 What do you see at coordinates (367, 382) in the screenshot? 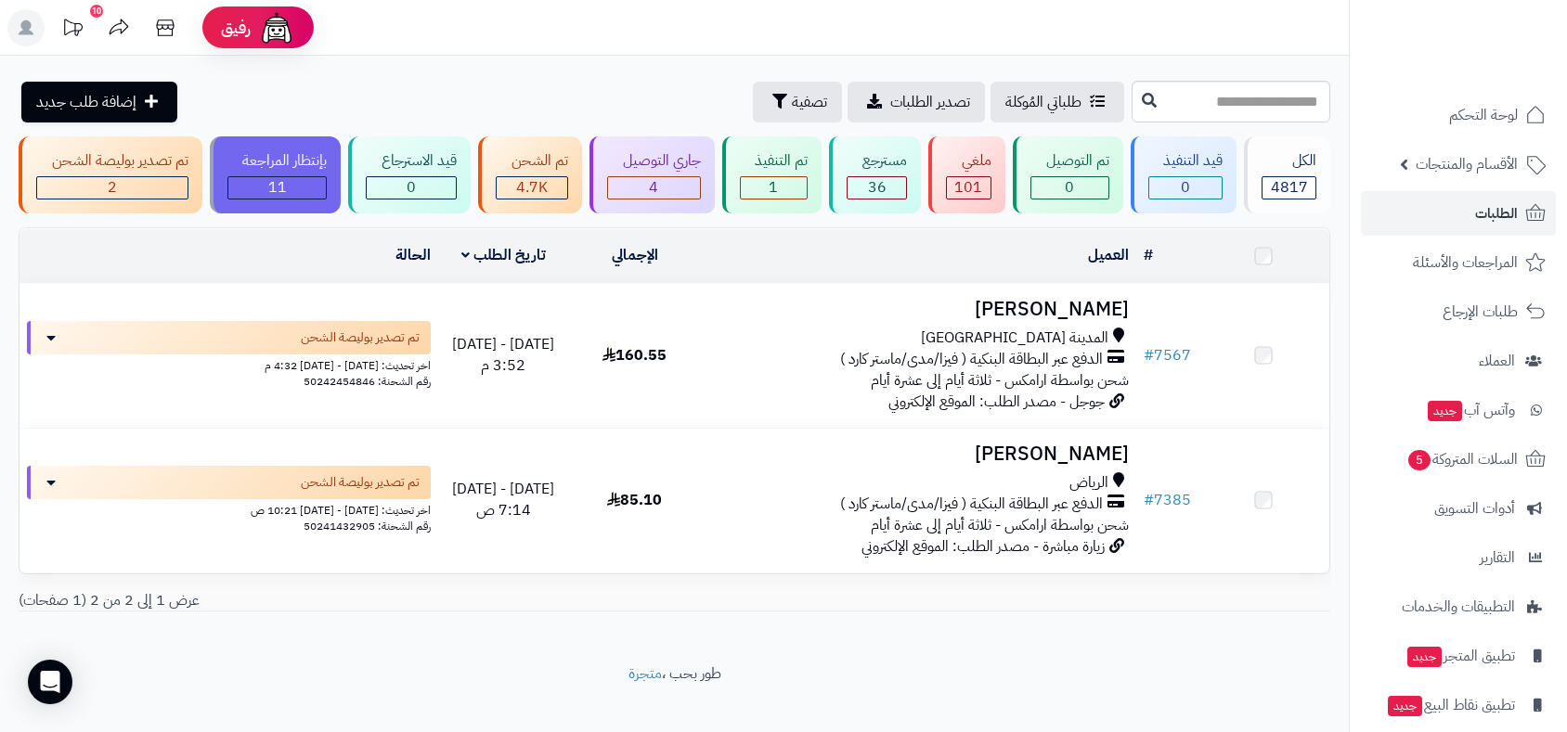
I see `span: رقم الشحنة: 50242454846` at bounding box center [367, 382].